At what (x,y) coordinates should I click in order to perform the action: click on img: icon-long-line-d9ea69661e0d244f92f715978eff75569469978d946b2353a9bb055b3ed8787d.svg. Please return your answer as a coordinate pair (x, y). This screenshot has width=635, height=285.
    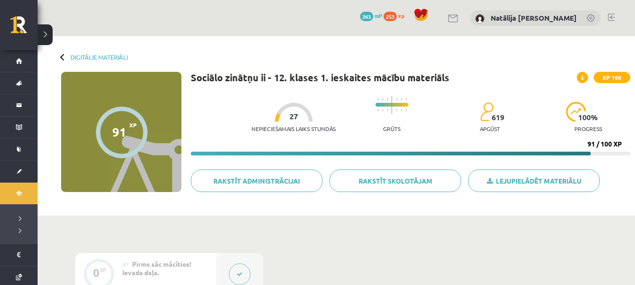
    Looking at the image, I should click on (392, 105).